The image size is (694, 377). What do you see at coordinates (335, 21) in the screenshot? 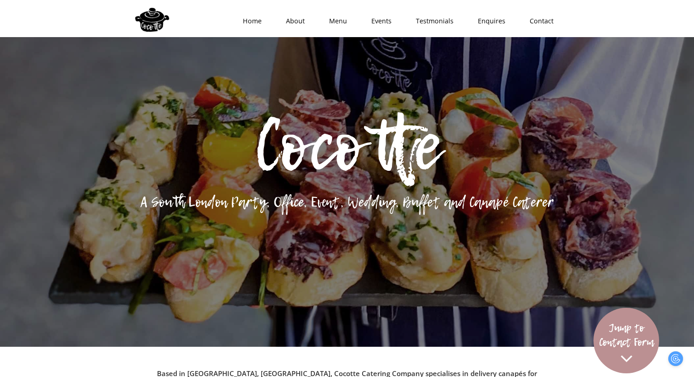
I see `a: Menu` at bounding box center [335, 21].